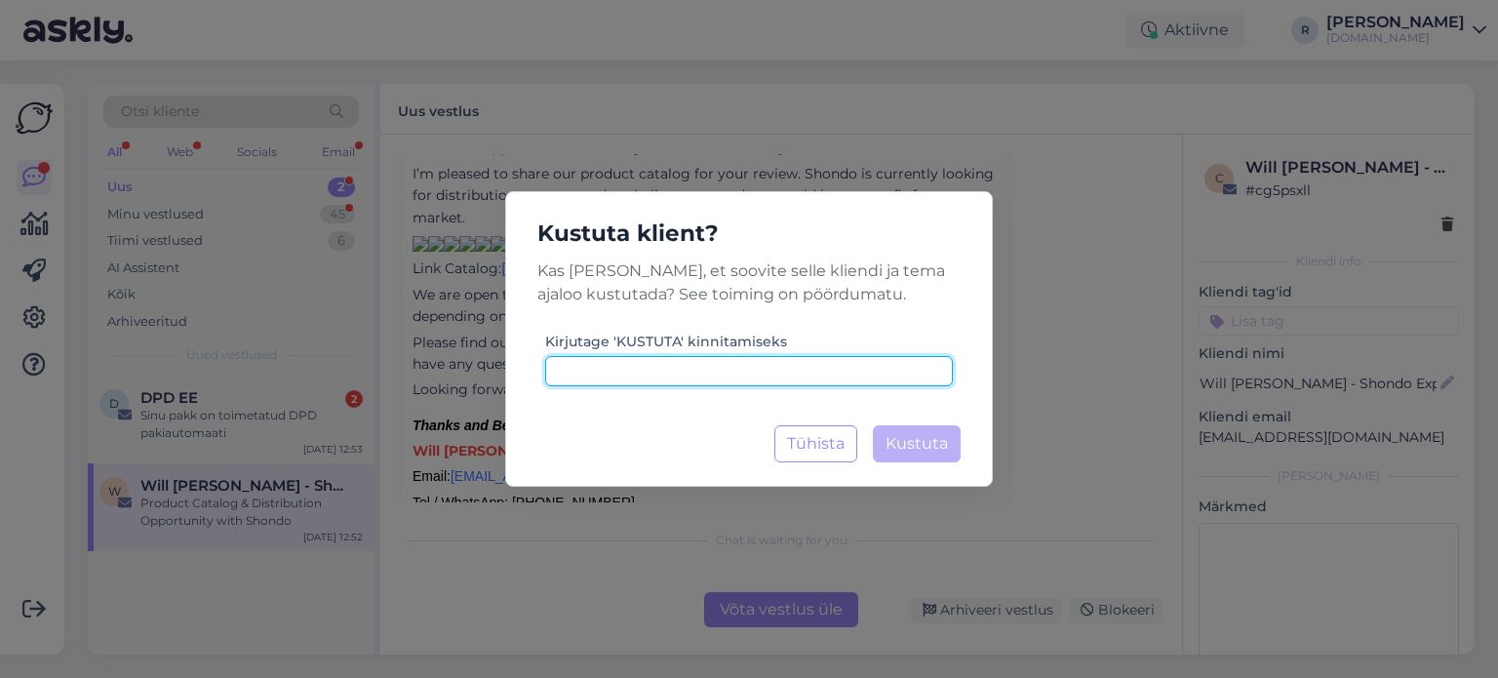 Image resolution: width=1498 pixels, height=678 pixels. I want to click on h5: Kustuta klient?, so click(749, 233).